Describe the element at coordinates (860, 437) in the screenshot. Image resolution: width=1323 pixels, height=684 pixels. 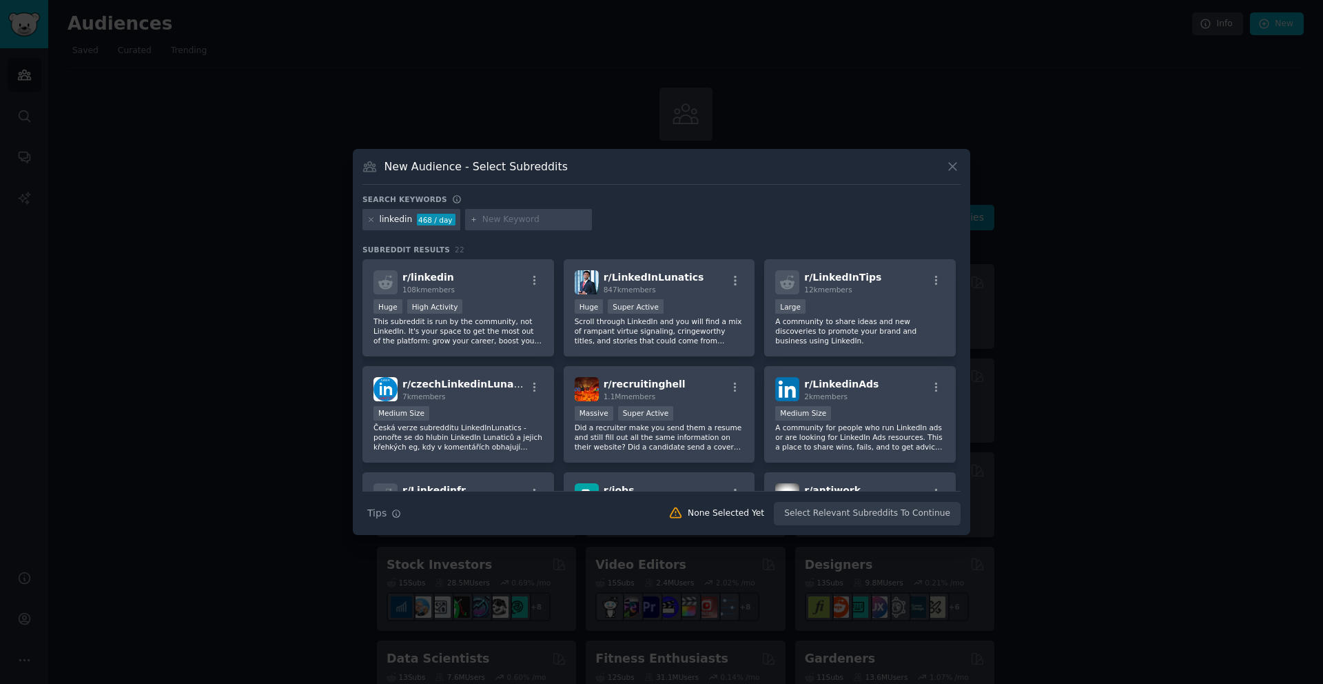
I see `p: A community for people who run LinkedIn ads or are looking for LinkedIn Ads resources. This a pla...` at that location.